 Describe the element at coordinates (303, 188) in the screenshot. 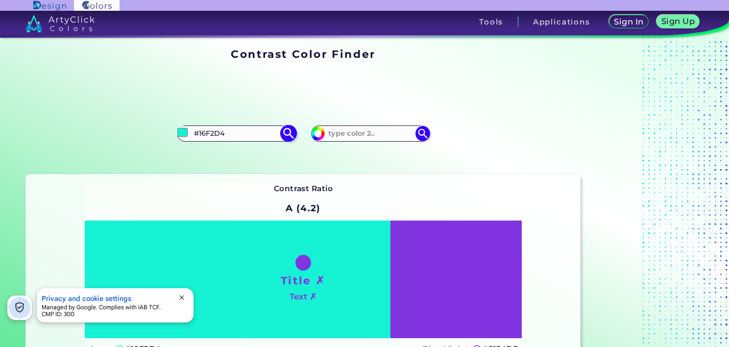

I see `strong: Contrast Ratio` at that location.